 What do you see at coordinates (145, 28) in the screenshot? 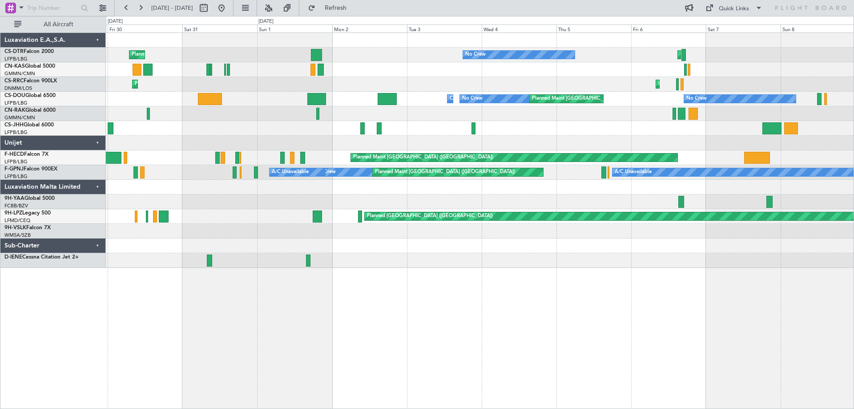
I see `div: Fri 30` at bounding box center [145, 28].